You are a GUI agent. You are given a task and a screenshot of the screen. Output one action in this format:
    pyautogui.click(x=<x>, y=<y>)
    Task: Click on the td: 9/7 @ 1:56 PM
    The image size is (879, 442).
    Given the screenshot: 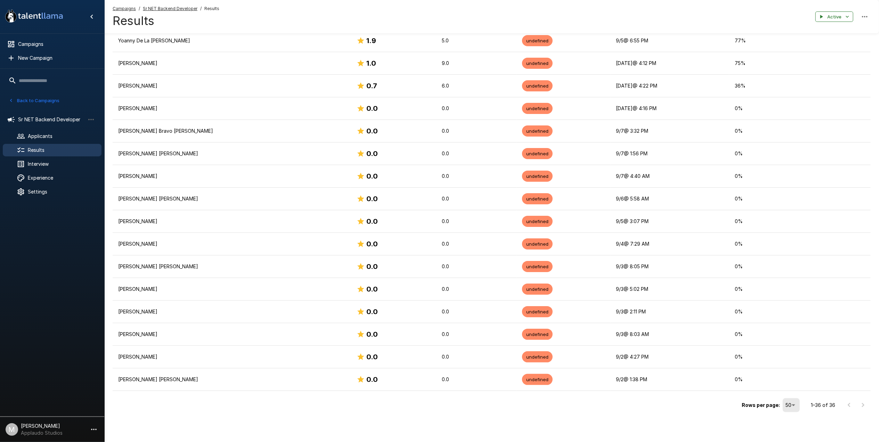 What is the action you would take?
    pyautogui.click(x=670, y=154)
    